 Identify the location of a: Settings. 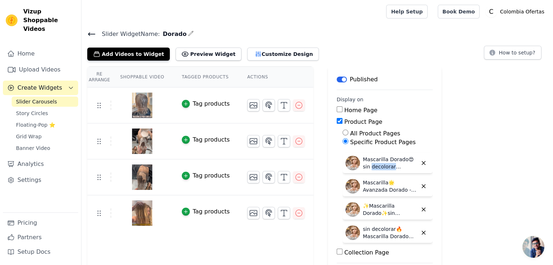
(40, 180).